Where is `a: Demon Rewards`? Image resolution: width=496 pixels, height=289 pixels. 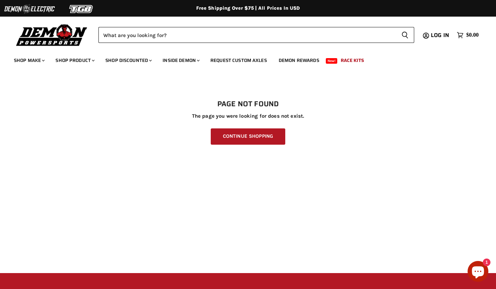 a: Demon Rewards is located at coordinates (299, 60).